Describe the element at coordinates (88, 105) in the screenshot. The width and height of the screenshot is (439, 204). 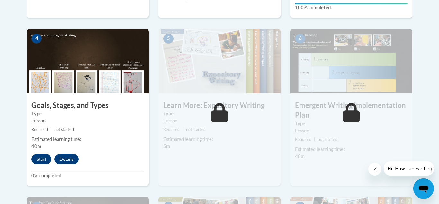
I see `h3: Goals, Stages, and Types` at that location.